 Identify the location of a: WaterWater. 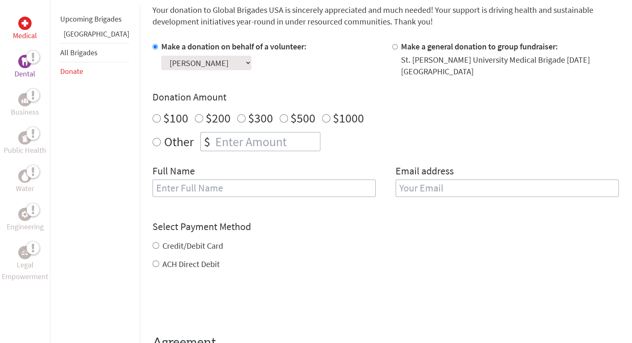
(25, 182).